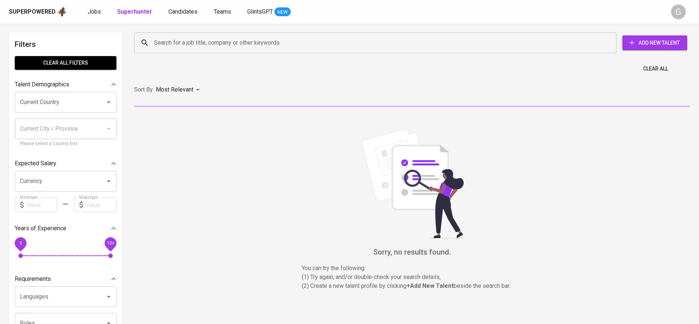  What do you see at coordinates (110, 243) in the screenshot?
I see `span: 10+` at bounding box center [110, 243].